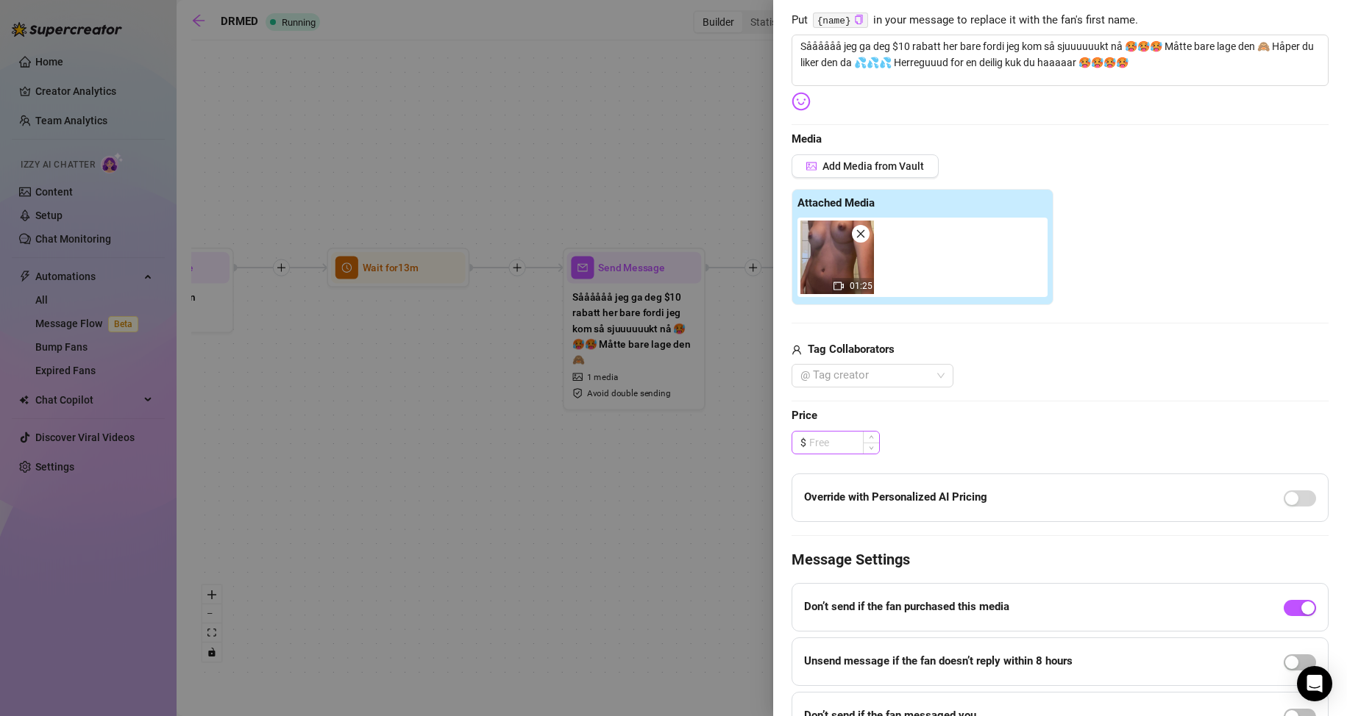 The height and width of the screenshot is (716, 1347). I want to click on div: Open Intercom Messenger, so click(1314, 684).